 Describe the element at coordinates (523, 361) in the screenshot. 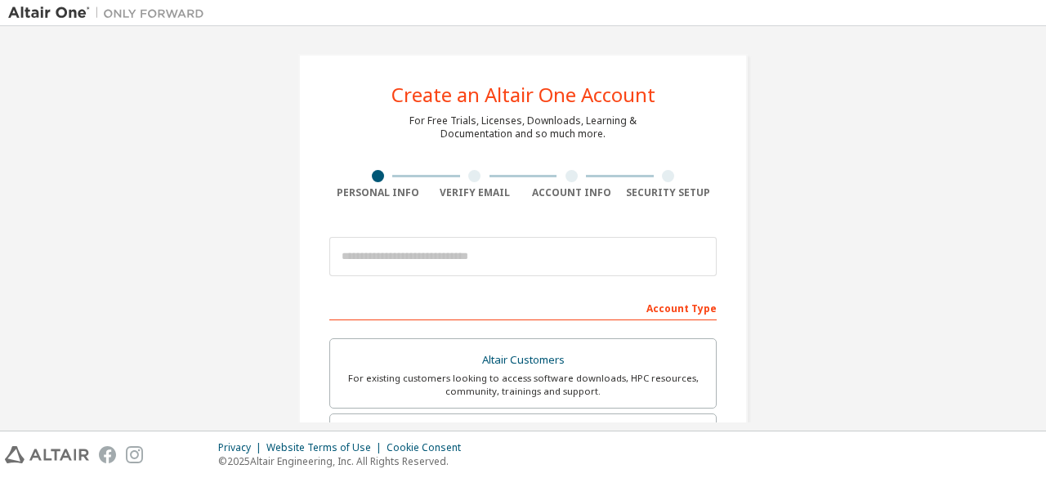

I see `div: Altair Customers` at that location.